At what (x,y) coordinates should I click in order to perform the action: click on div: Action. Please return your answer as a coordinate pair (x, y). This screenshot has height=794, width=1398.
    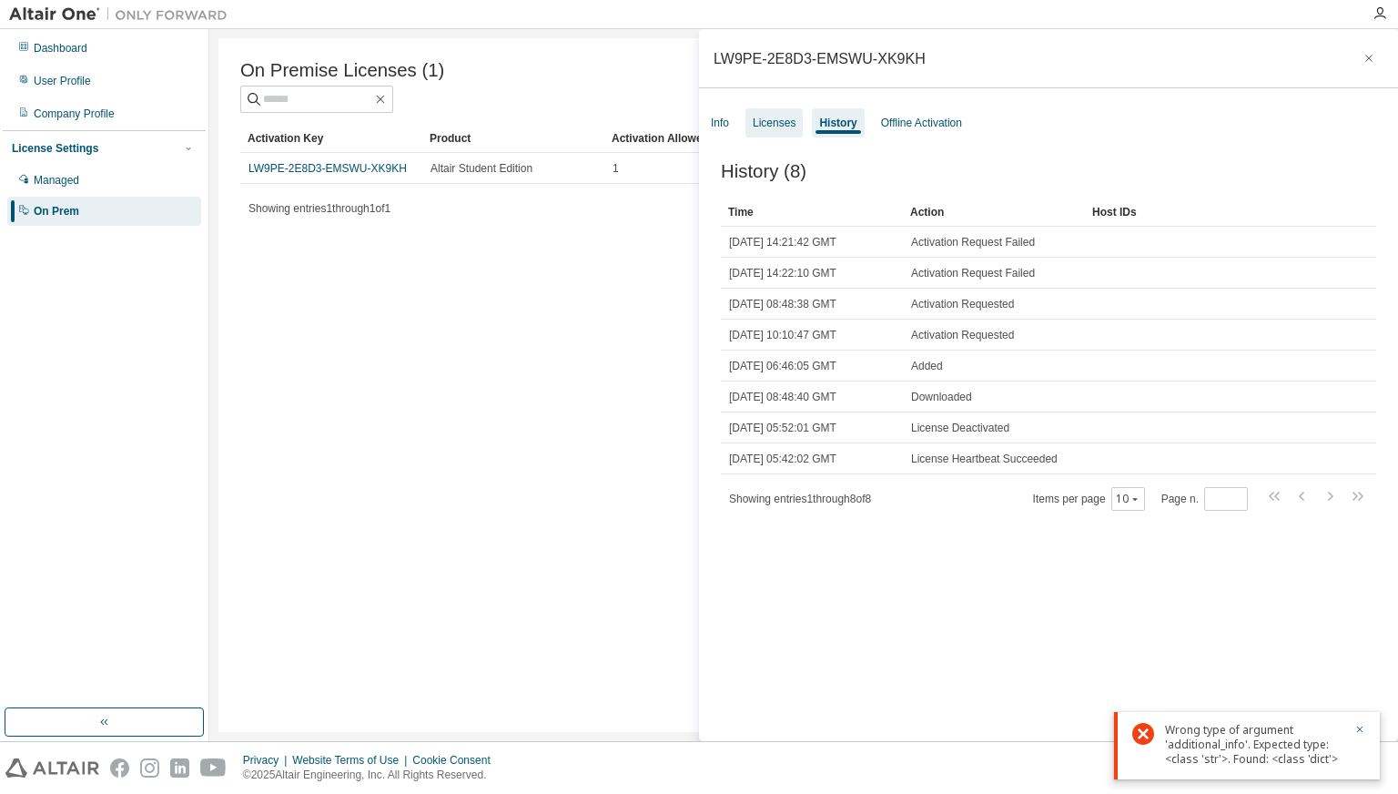
    Looking at the image, I should click on (994, 212).